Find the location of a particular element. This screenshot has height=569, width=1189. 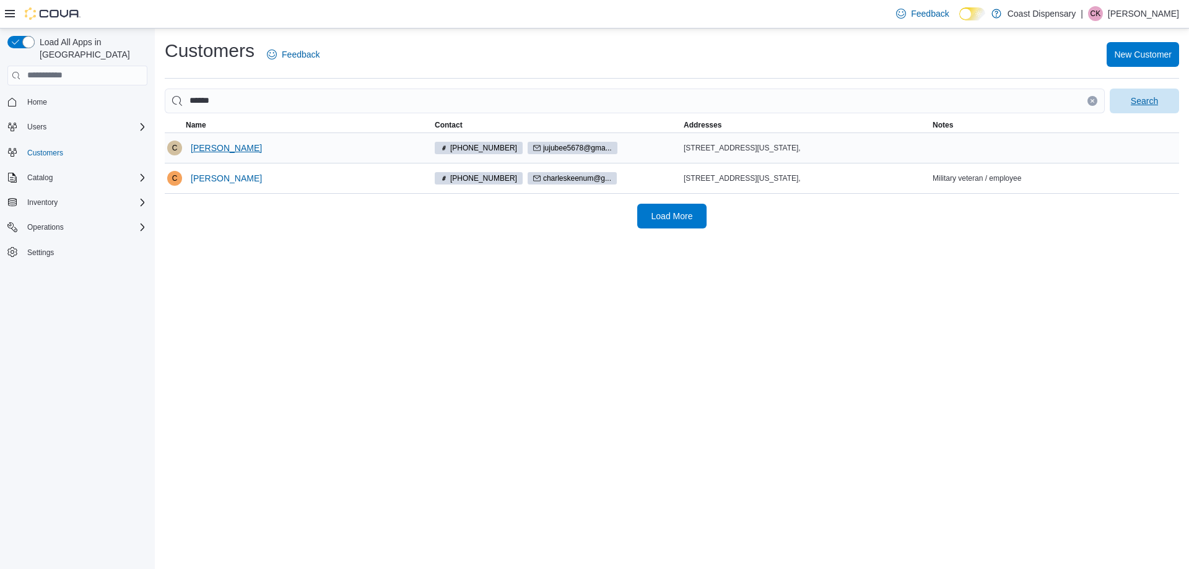

div: Charles Keenum is located at coordinates (1096, 14).